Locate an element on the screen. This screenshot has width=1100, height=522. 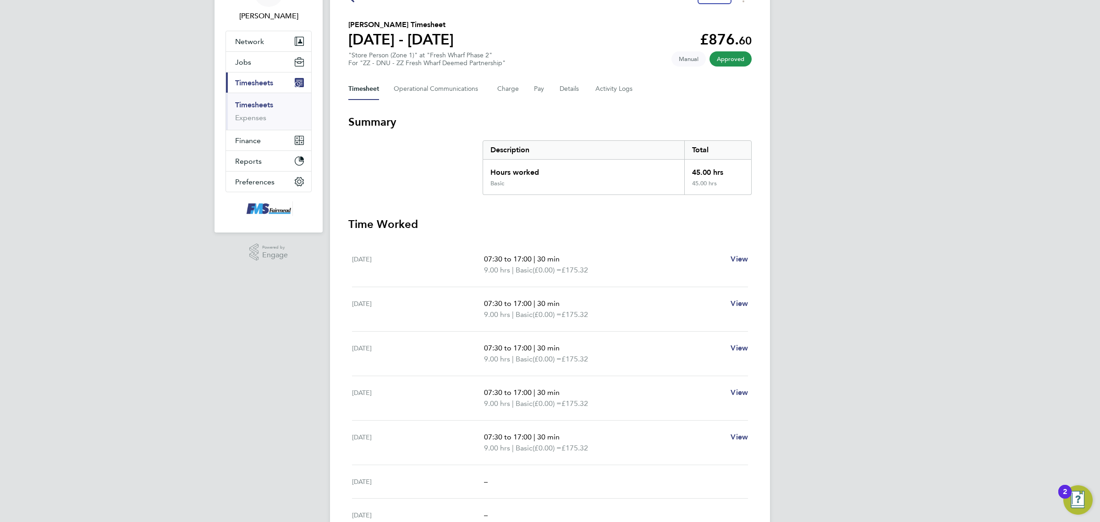
span: Preferences is located at coordinates (255, 181).